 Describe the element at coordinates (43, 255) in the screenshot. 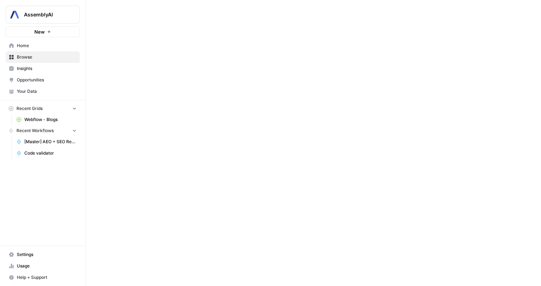

I see `a: Settings` at that location.